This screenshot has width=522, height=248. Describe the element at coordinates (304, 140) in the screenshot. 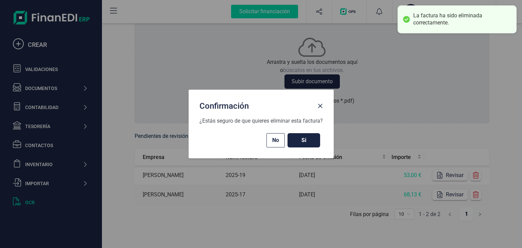

I see `button: Sí` at that location.